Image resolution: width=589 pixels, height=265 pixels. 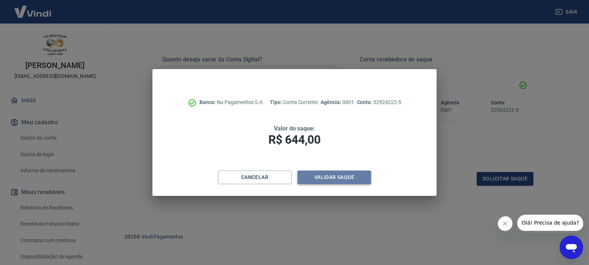 What do you see at coordinates (276, 102) in the screenshot?
I see `span: Tipo:` at bounding box center [276, 102].